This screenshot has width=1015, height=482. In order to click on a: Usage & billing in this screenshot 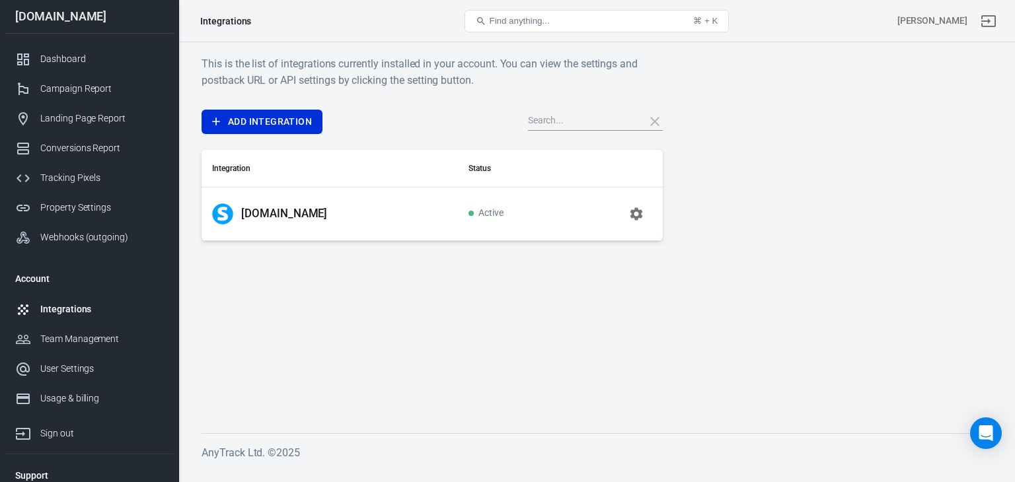, I will do `click(89, 399)`.